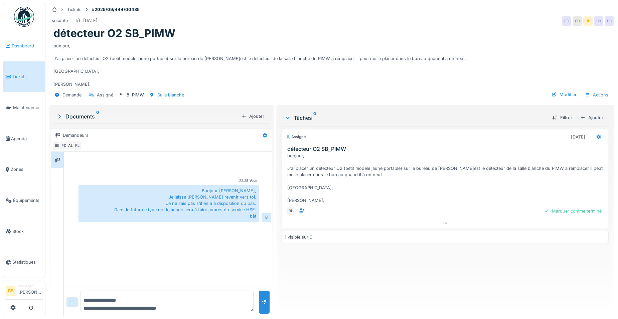  What do you see at coordinates (24, 46) in the screenshot?
I see `a: Dashboard` at bounding box center [24, 46].